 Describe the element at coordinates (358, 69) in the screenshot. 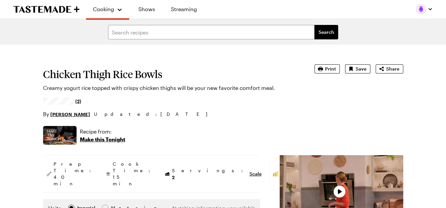

I see `button: Save recipe` at that location.